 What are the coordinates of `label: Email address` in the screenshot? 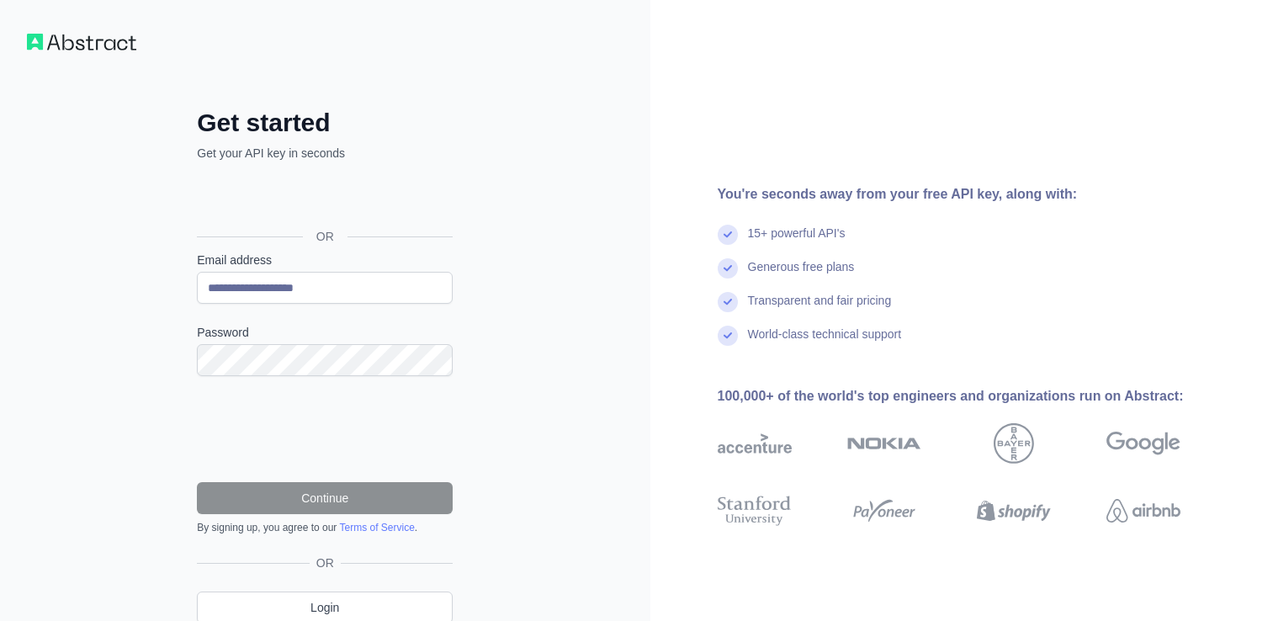 It's located at (325, 260).